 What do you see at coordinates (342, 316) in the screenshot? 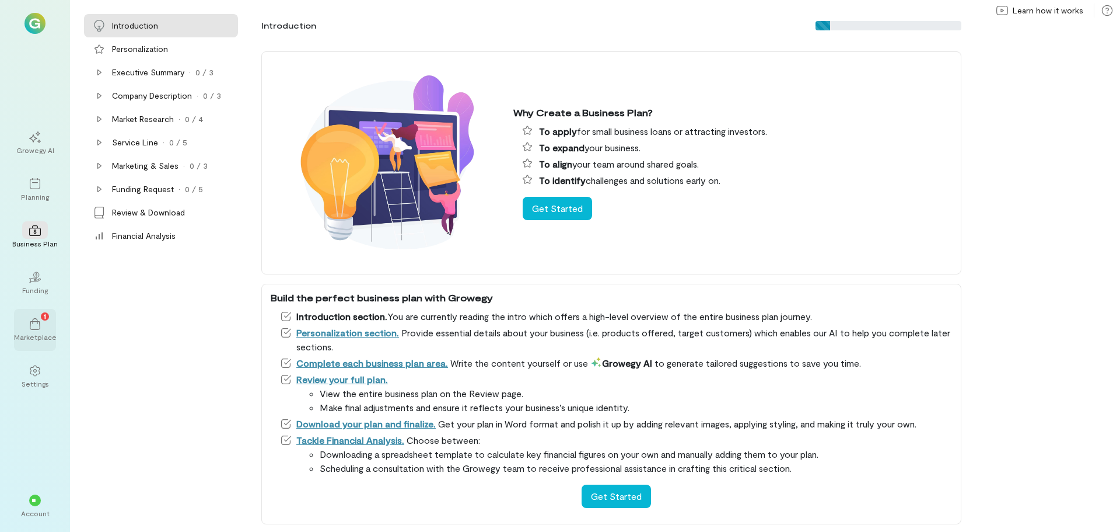
I see `span: Introduction section.` at bounding box center [342, 316].